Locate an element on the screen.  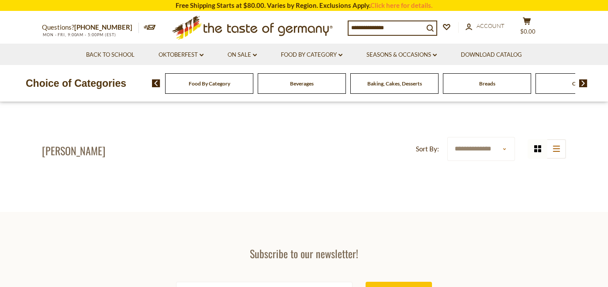
a: Back to School is located at coordinates (110, 55).